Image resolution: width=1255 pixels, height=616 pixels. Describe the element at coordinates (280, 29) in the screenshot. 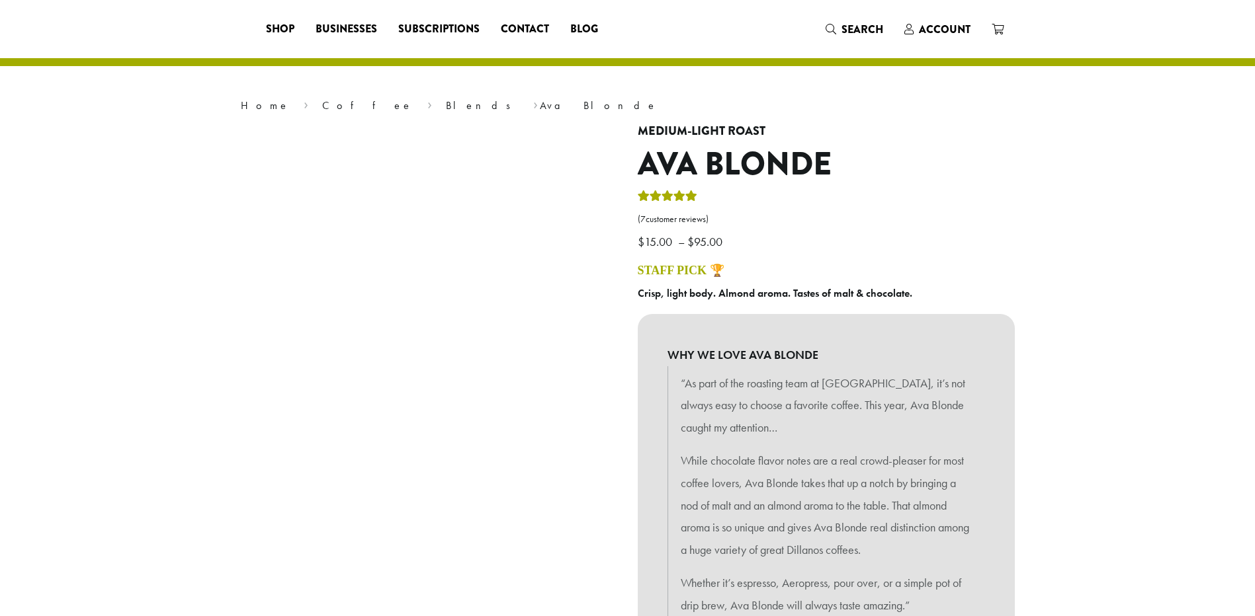

I see `a: Shop` at that location.